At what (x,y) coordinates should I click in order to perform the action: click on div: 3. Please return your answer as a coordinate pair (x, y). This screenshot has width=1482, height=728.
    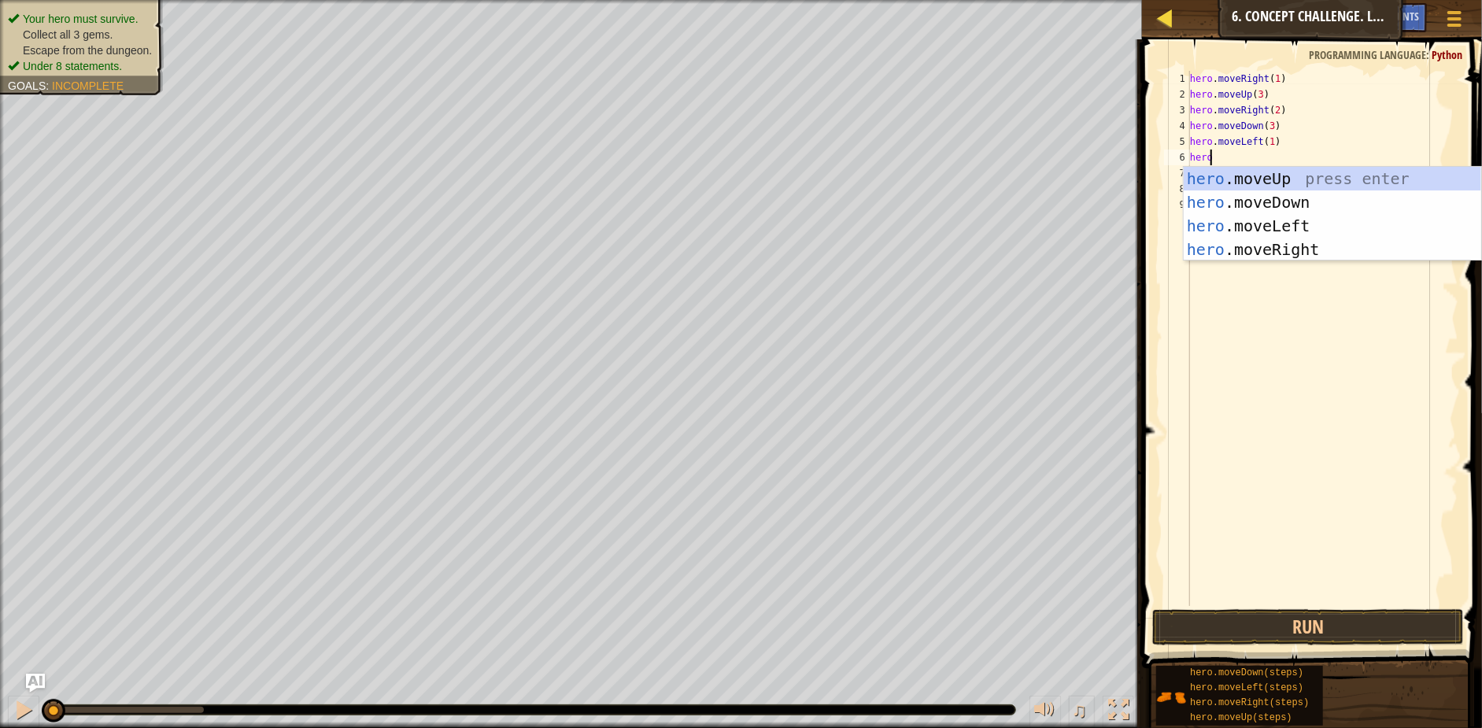
    Looking at the image, I should click on (1177, 110).